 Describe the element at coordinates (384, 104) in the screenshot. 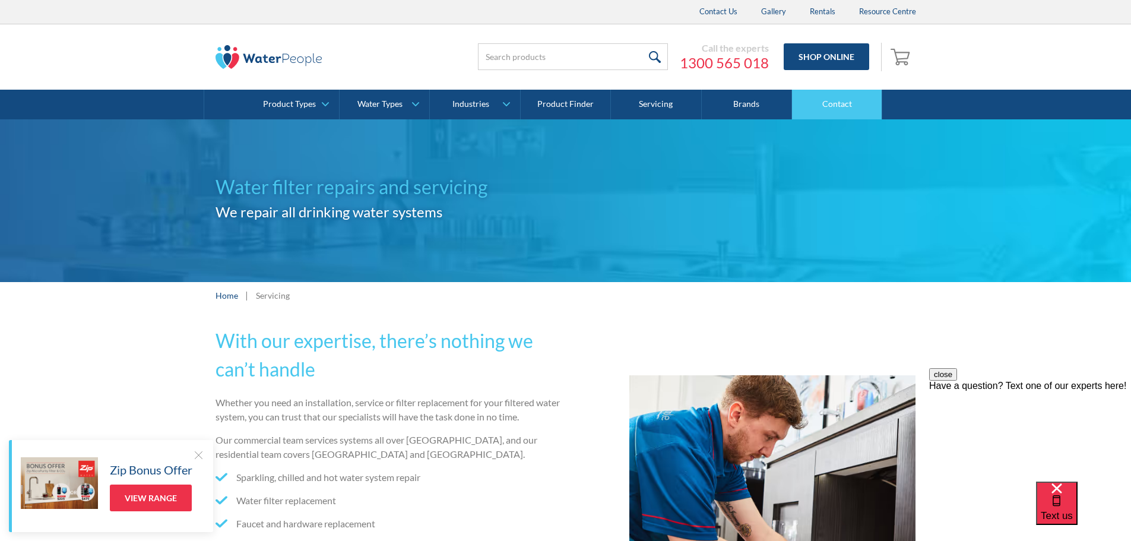

I see `a: Water Types` at that location.